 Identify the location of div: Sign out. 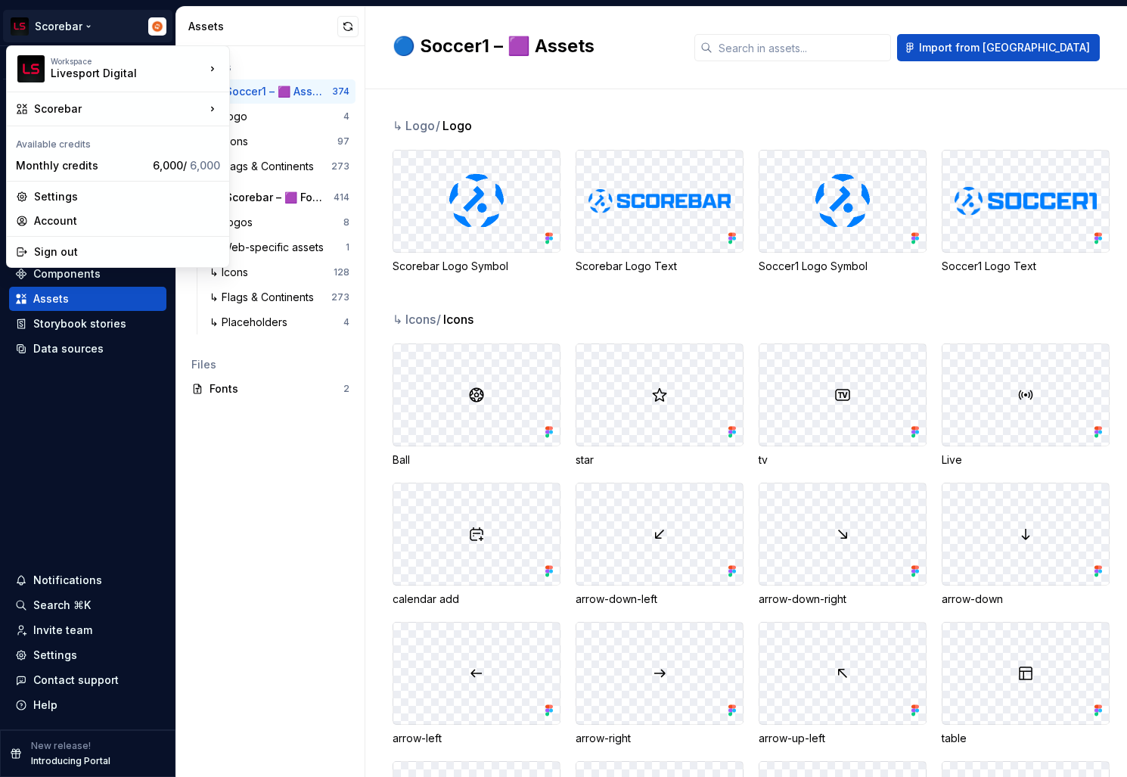
(127, 252).